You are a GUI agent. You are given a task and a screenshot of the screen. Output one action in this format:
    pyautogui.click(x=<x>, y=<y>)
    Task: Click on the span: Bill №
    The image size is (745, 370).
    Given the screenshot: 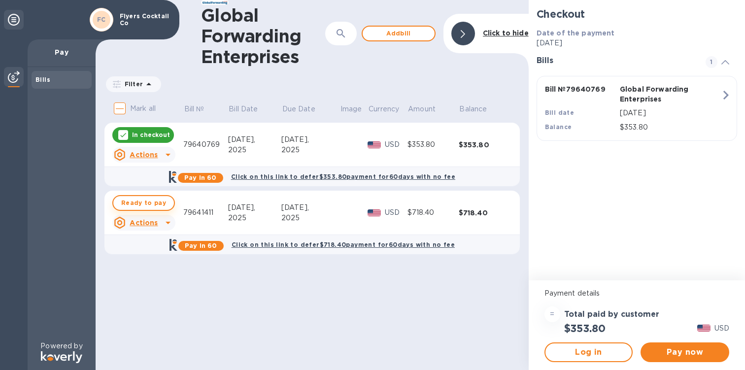 What is the action you would take?
    pyautogui.click(x=200, y=109)
    